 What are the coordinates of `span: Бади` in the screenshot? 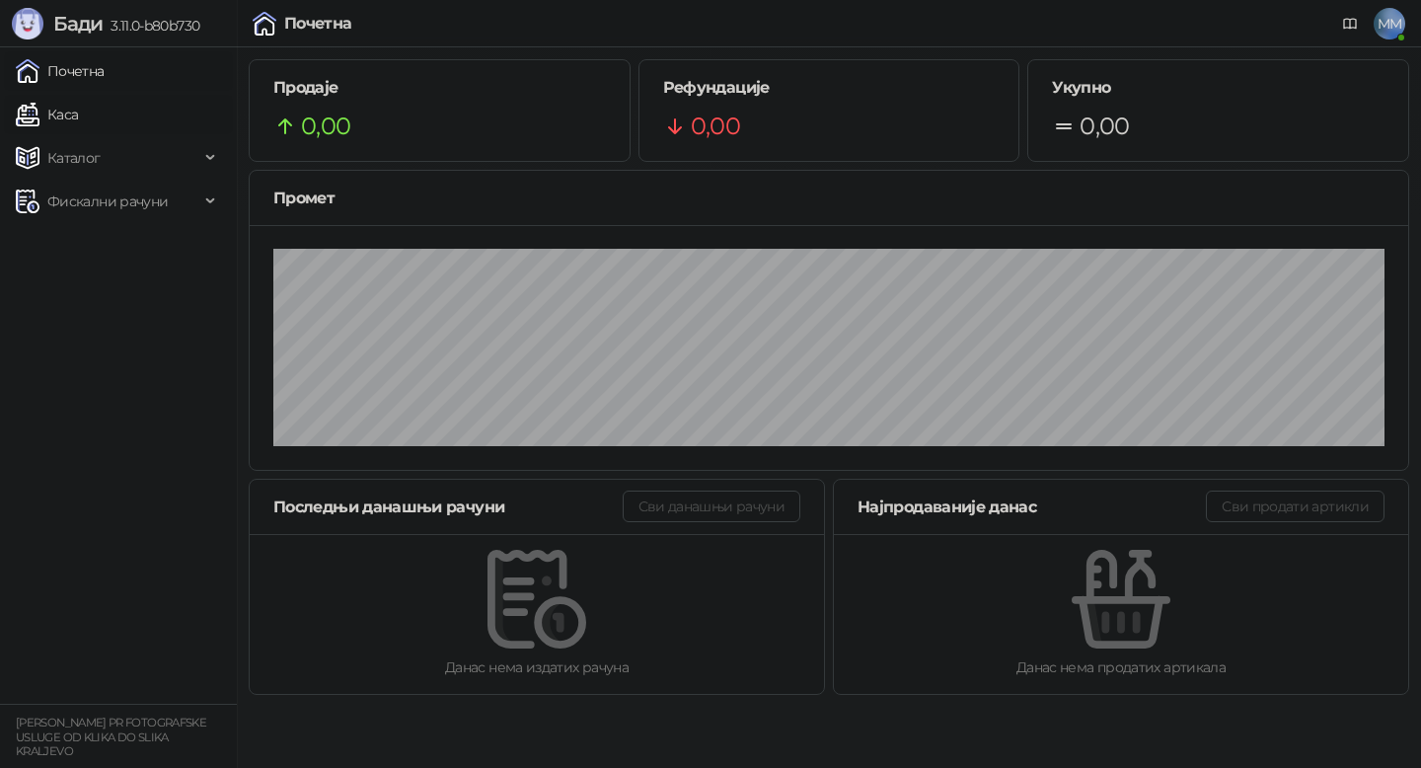 It's located at (78, 24).